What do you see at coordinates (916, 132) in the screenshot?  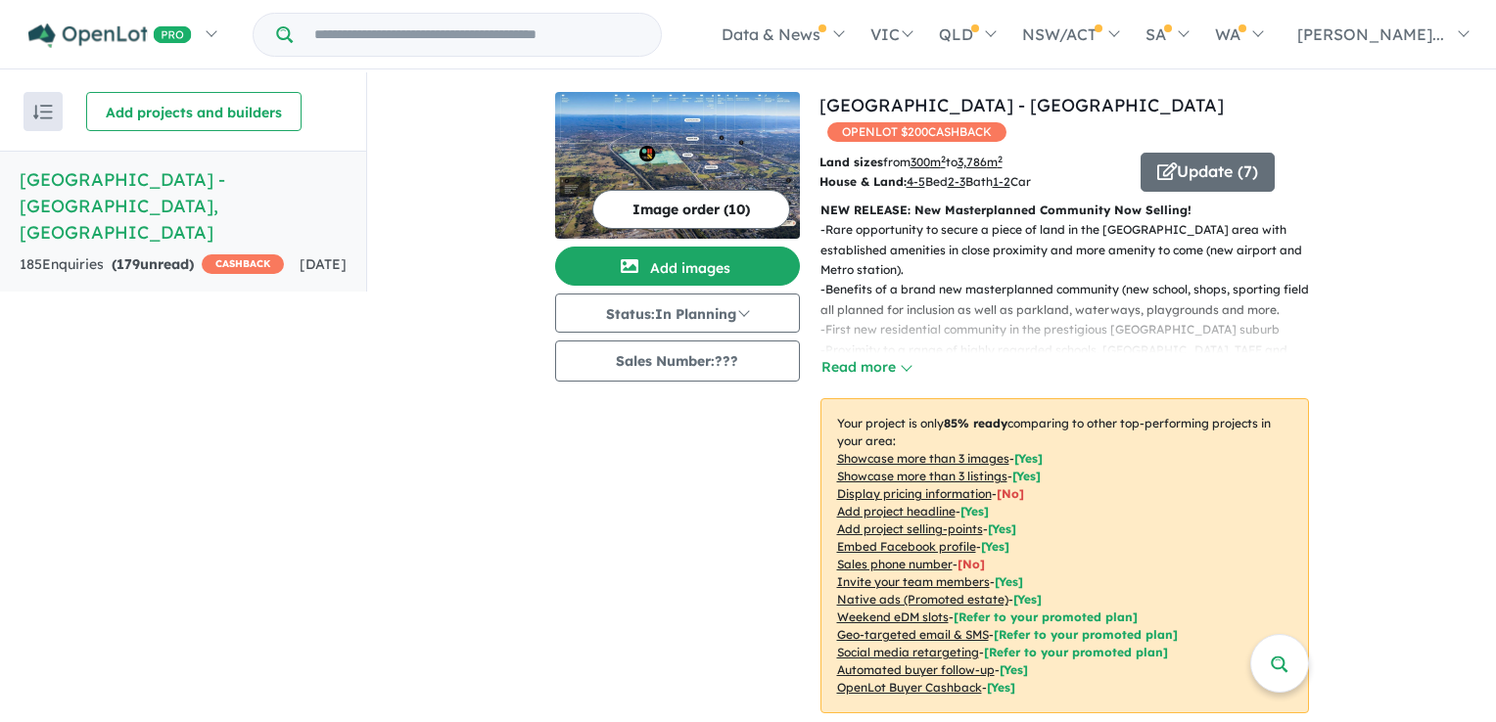 I see `span: OPENLOT $ 200 CASHBACK` at bounding box center [916, 132].